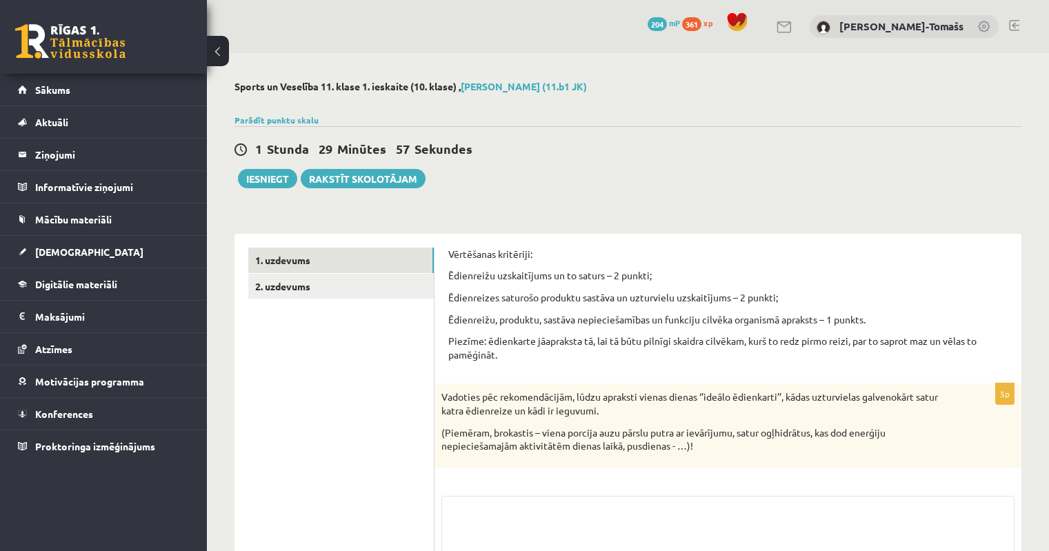 The image size is (1049, 551). Describe the element at coordinates (70, 41) in the screenshot. I see `a: Rīgas 1. Tālmācības vidusskola` at that location.